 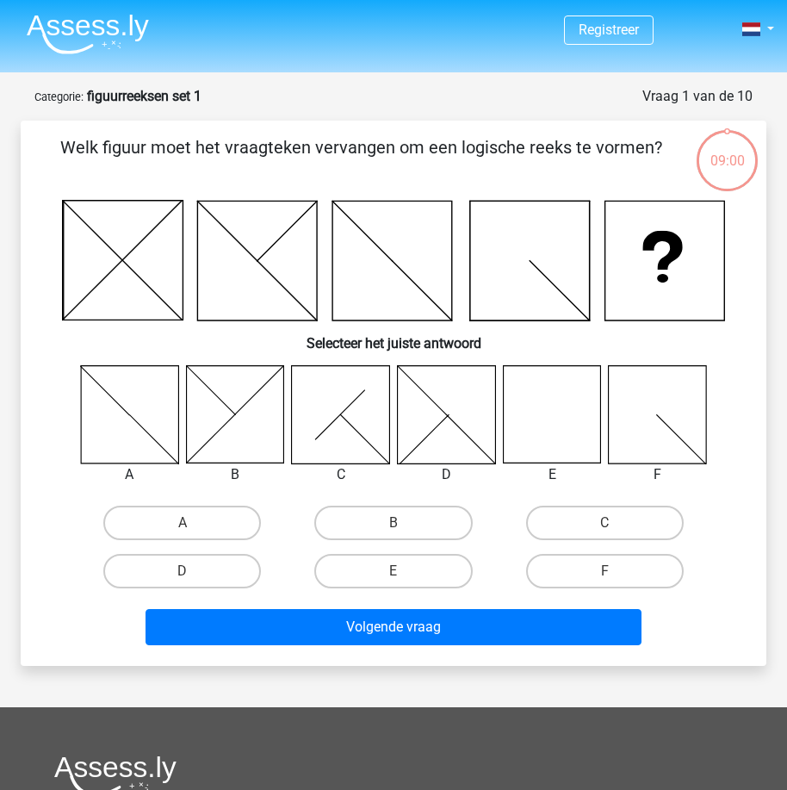 I want to click on div: 09:00, so click(x=727, y=150).